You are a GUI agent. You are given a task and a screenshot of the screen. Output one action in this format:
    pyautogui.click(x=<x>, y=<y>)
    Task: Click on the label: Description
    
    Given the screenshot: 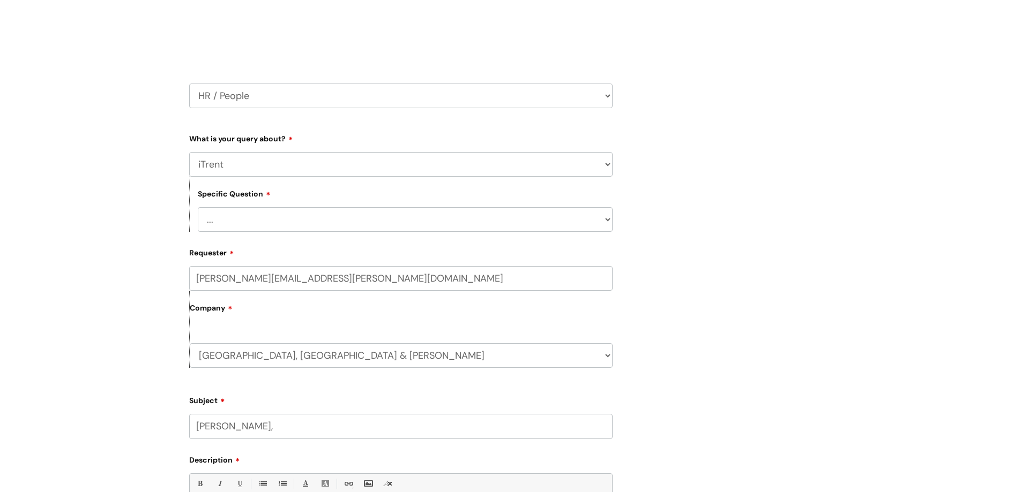 What is the action you would take?
    pyautogui.click(x=401, y=459)
    